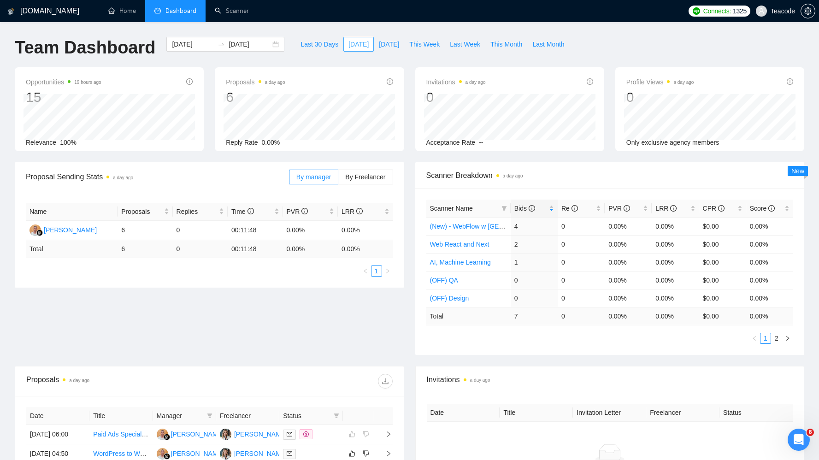  Describe the element at coordinates (388, 271) in the screenshot. I see `li: Next Page` at that location.